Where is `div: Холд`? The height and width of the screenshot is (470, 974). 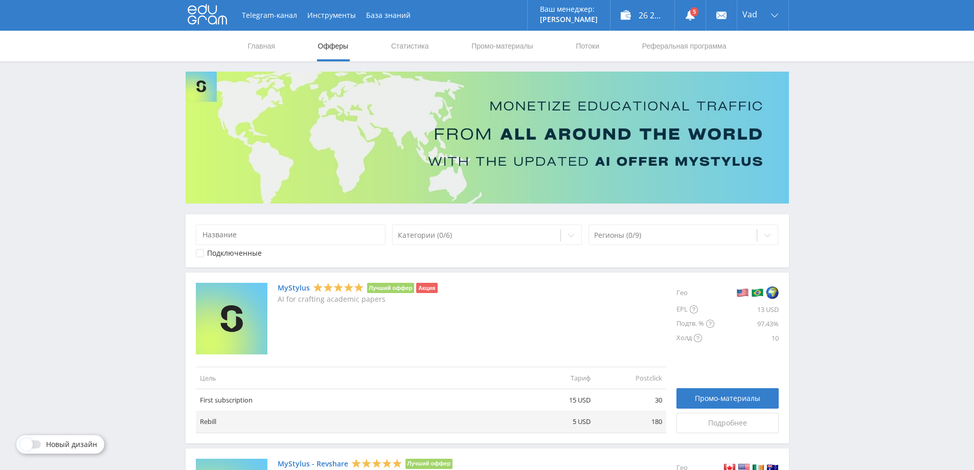 div: Холд is located at coordinates (695, 338).